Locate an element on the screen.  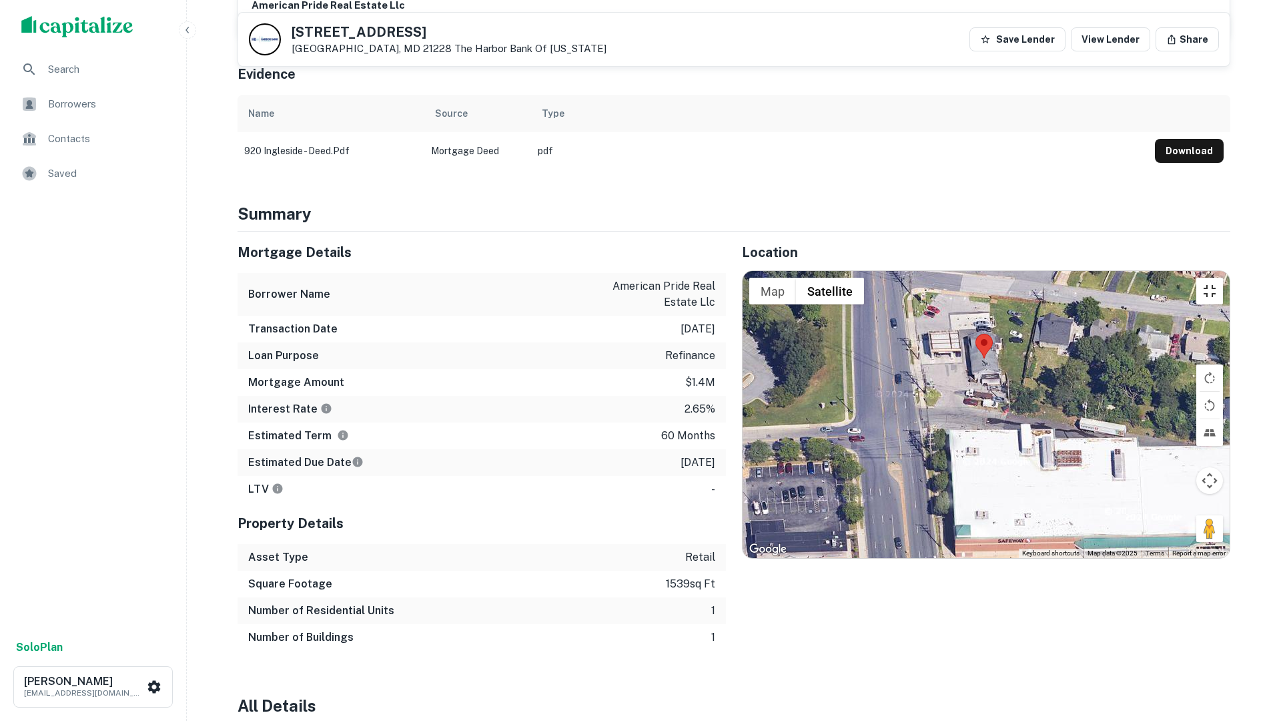
p: 2.65% is located at coordinates (700, 409).